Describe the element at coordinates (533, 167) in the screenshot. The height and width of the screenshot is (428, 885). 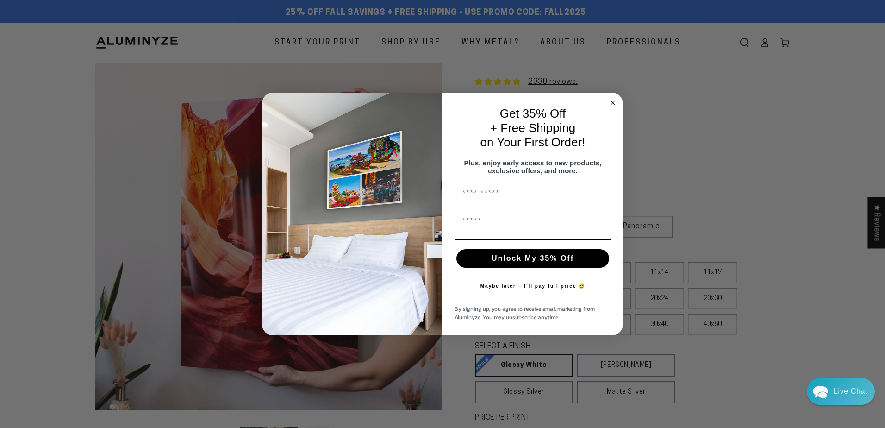
I see `span: Plus, enjoy early access to new products, exclusive offers, and more.` at that location.